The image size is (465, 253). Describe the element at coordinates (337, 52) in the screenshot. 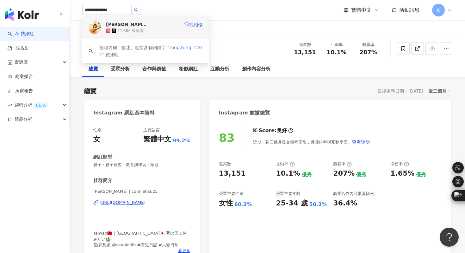

I see `span: 10.1%` at that location.